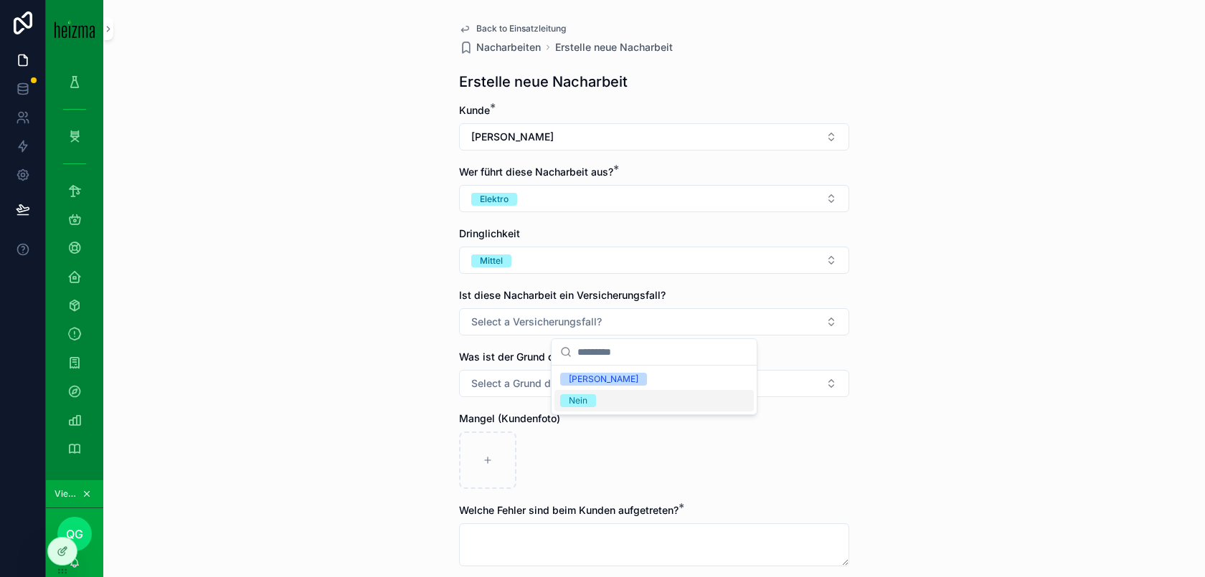 The image size is (1205, 577). I want to click on span: QG, so click(75, 534).